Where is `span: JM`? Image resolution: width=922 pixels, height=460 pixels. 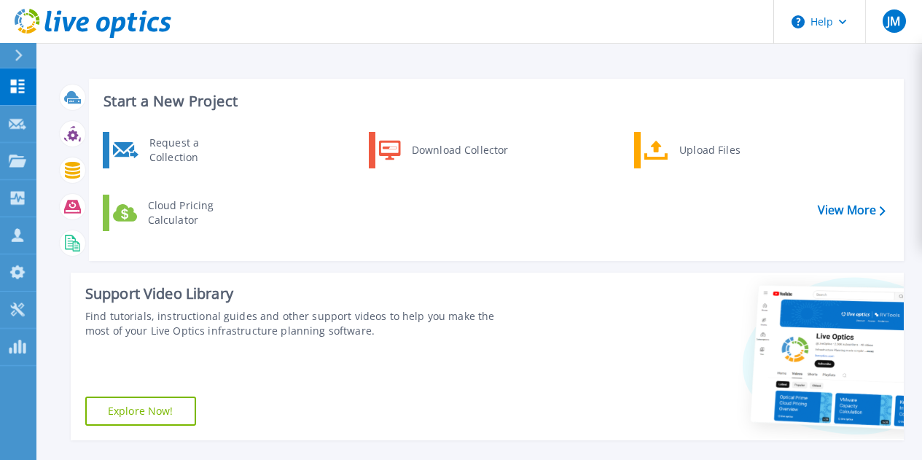
span: JM is located at coordinates (893, 21).